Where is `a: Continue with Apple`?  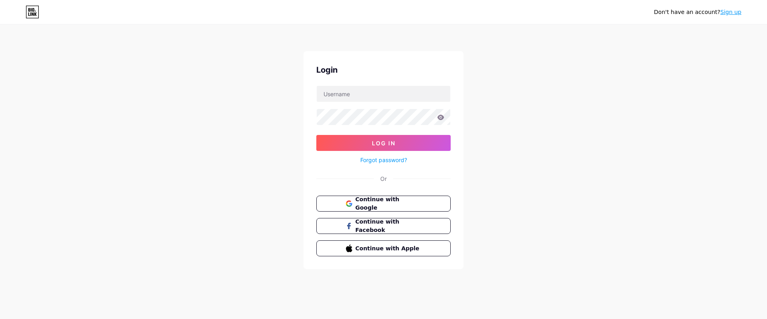 a: Continue with Apple is located at coordinates (383, 249).